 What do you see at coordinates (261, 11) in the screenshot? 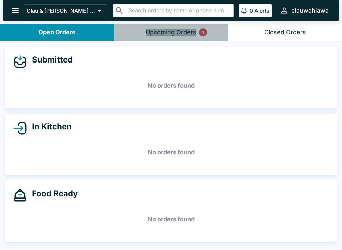
I see `p: Alerts` at bounding box center [261, 11].